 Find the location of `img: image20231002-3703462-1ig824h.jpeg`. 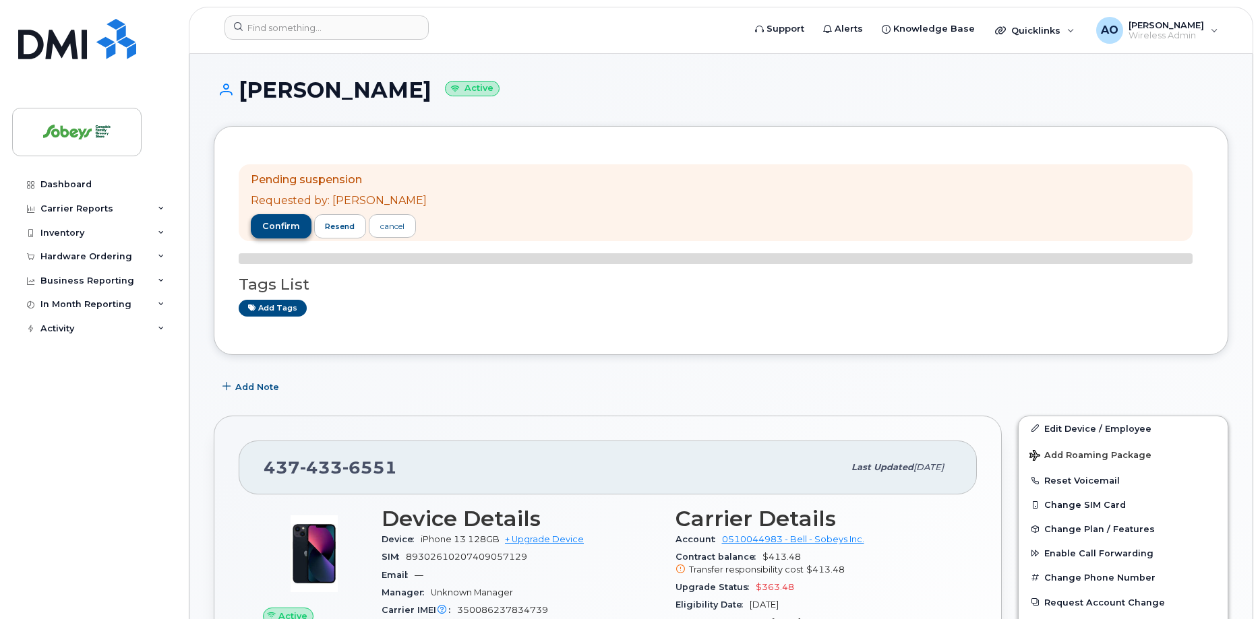

img: image20231002-3703462-1ig824h.jpeg is located at coordinates (314, 554).